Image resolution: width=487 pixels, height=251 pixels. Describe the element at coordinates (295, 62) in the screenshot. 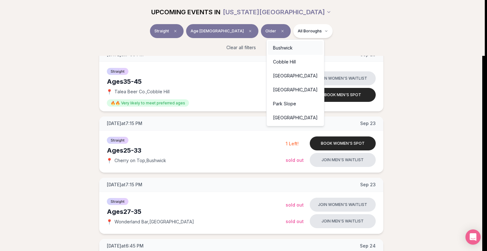

I see `div: Cobble Hill` at that location.